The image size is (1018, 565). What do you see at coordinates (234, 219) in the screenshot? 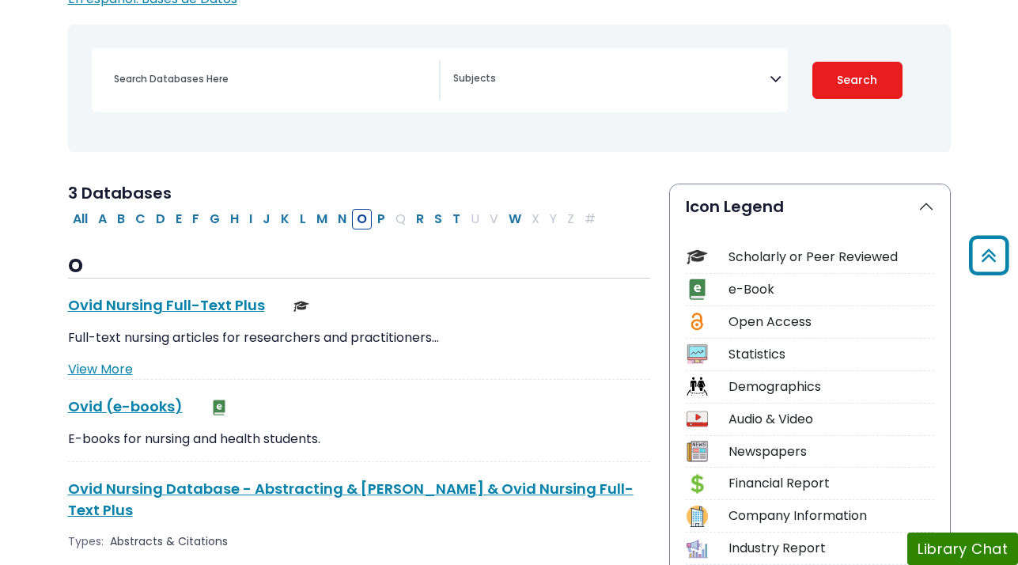
I see `button: Filter Results H` at bounding box center [234, 219].